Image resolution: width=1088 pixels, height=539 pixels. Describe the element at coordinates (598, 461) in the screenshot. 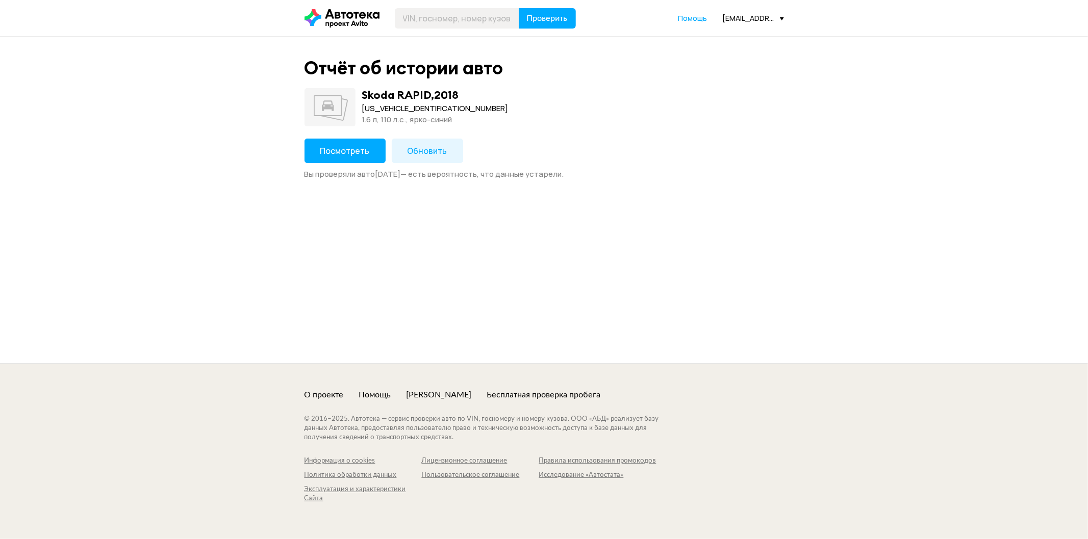

I see `div: Правила использования промокодов` at that location.